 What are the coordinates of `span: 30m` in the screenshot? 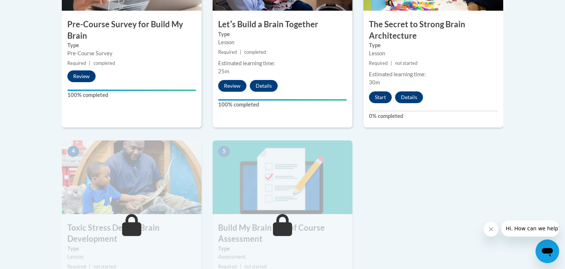 It's located at (374, 82).